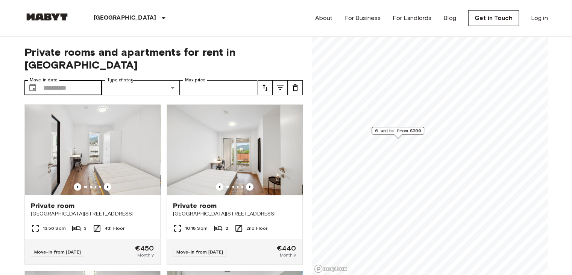  Describe the element at coordinates (196, 228) in the screenshot. I see `span: 10.18 Sqm` at that location.